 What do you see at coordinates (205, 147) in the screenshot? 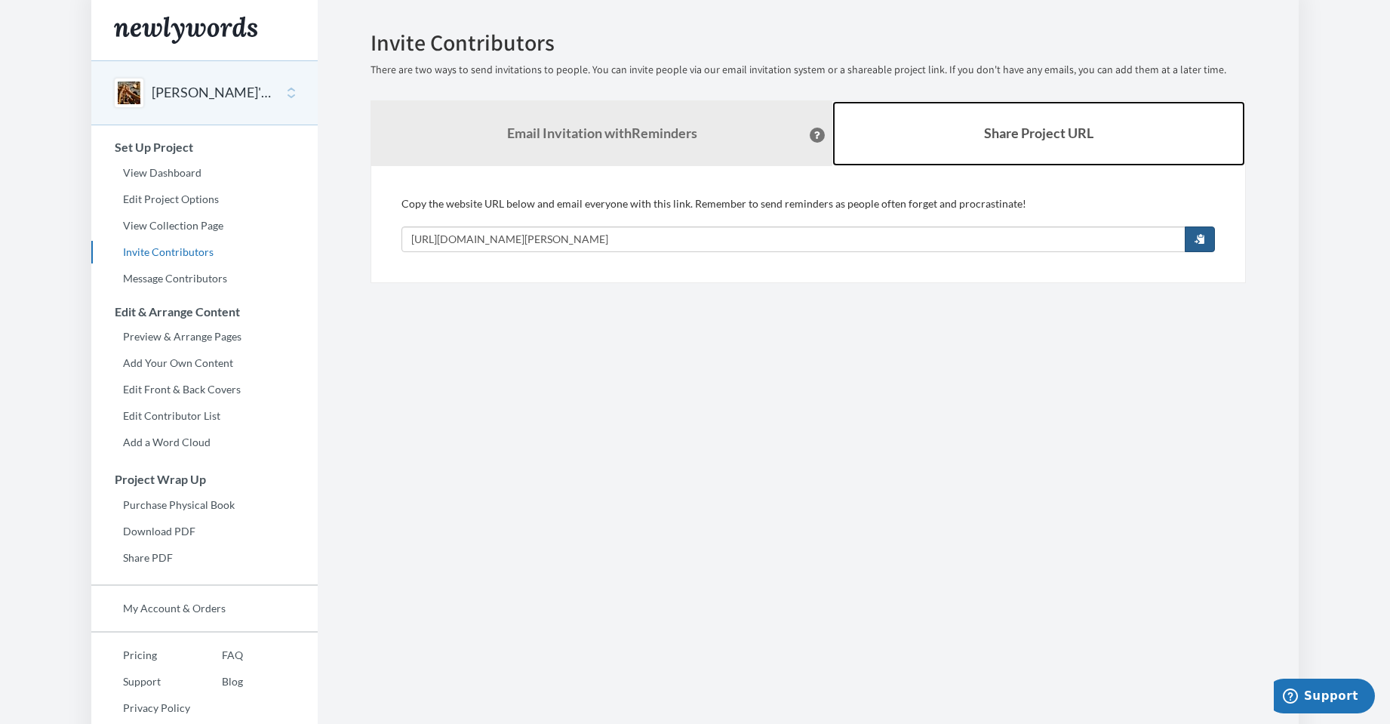
I see `h3: Set Up Project` at bounding box center [205, 147].